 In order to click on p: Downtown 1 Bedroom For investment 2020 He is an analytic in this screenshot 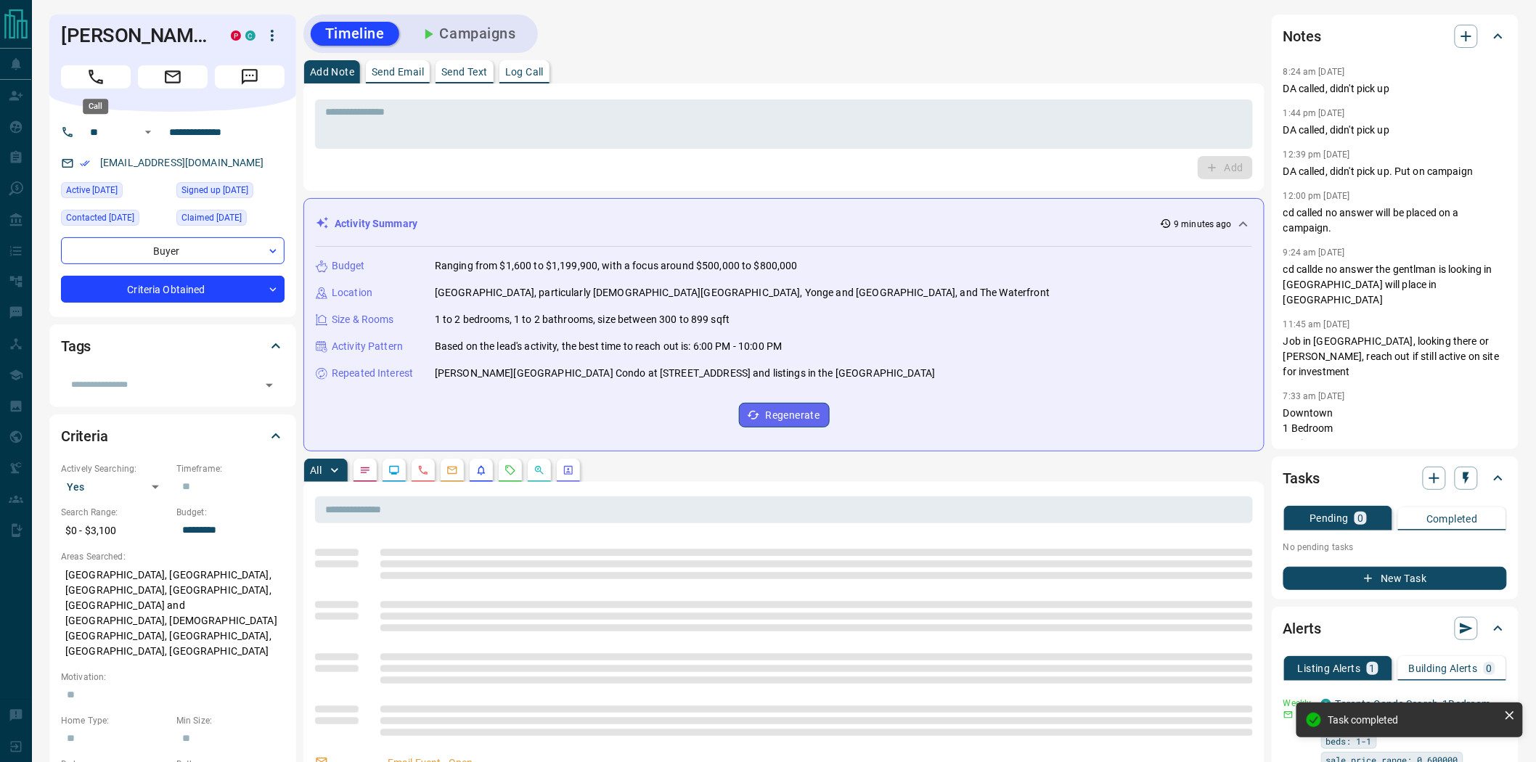, I will do `click(1395, 443)`.